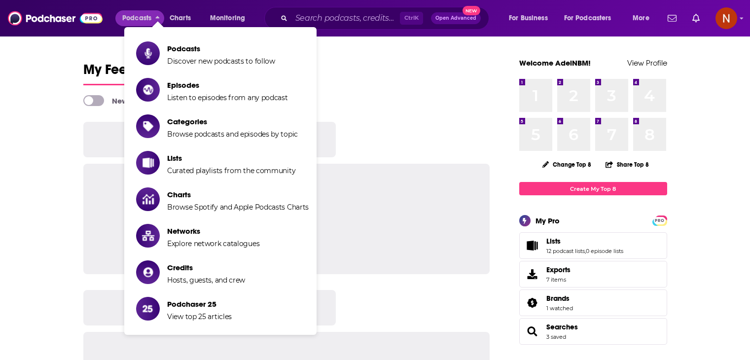 The image size is (750, 360). What do you see at coordinates (346, 18) in the screenshot?
I see `input: Search podcasts, credits, & more...` at bounding box center [346, 18].